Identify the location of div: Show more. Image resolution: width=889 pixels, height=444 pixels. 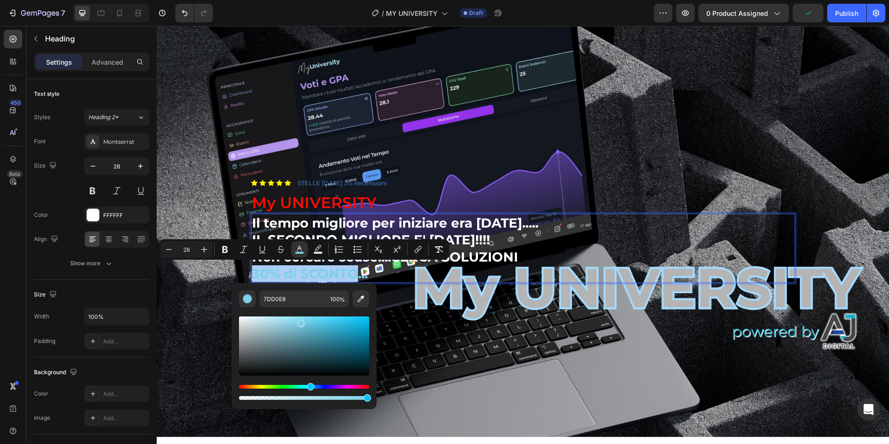
(92, 263).